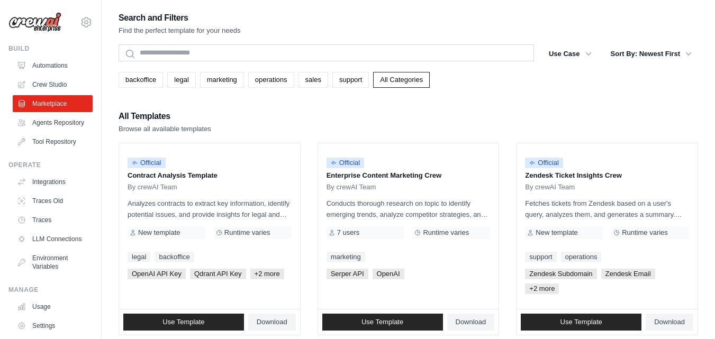 This screenshot has height=339, width=715. What do you see at coordinates (179, 18) in the screenshot?
I see `h2: Search and Filters` at bounding box center [179, 18].